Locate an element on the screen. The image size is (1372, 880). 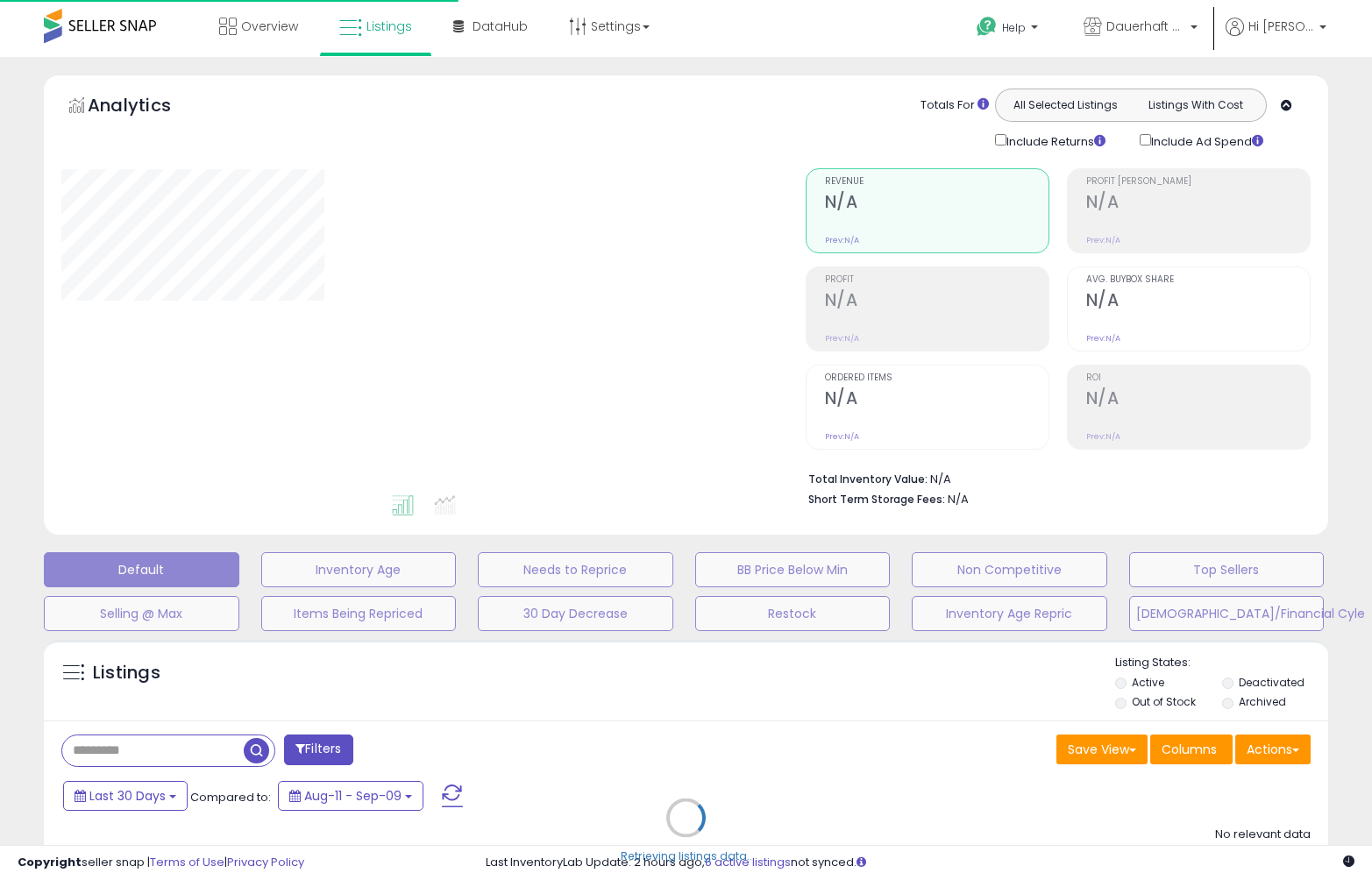
span: DataHub is located at coordinates (500, 27).